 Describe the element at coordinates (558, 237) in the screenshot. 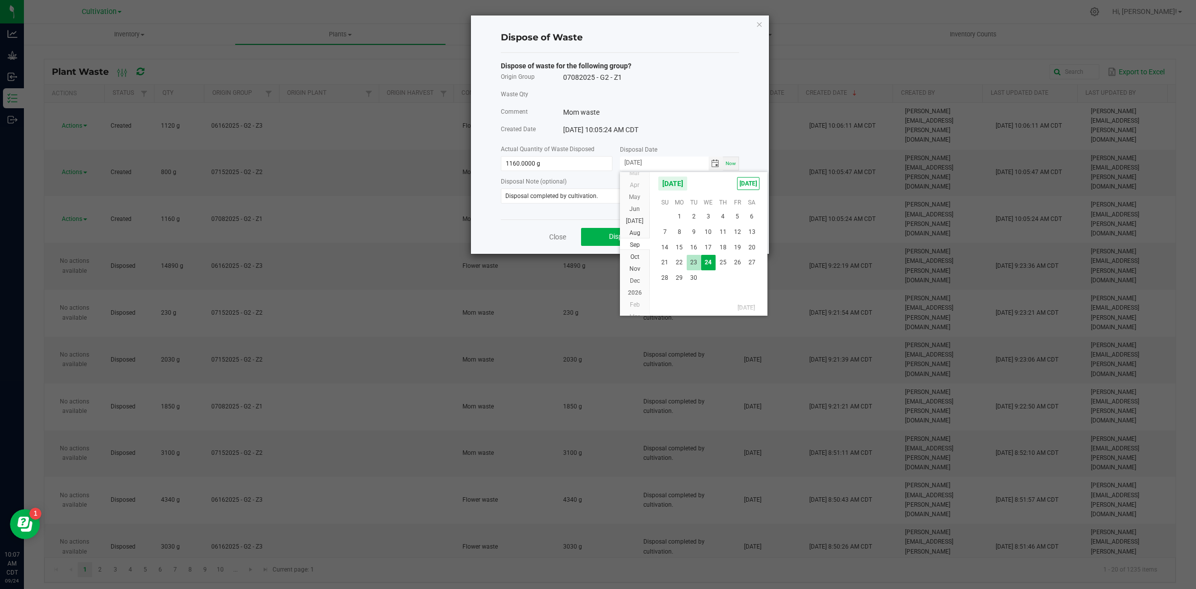

I see `a: Close` at that location.